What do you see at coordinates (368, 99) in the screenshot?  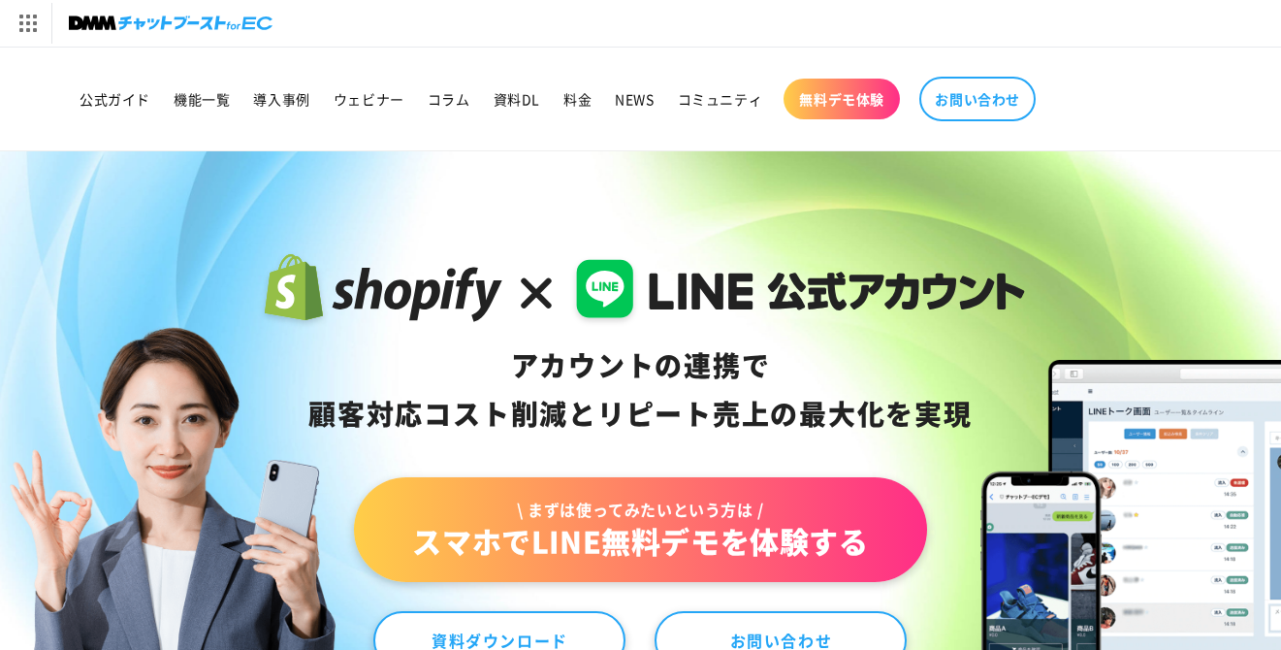 I see `a: ウェビナー` at bounding box center [368, 99].